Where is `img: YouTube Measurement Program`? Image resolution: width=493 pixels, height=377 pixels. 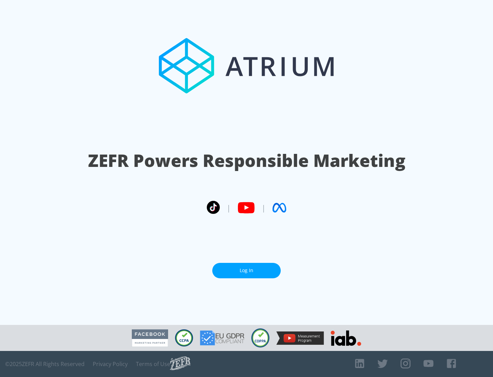
img: YouTube Measurement Program is located at coordinates (300, 338).